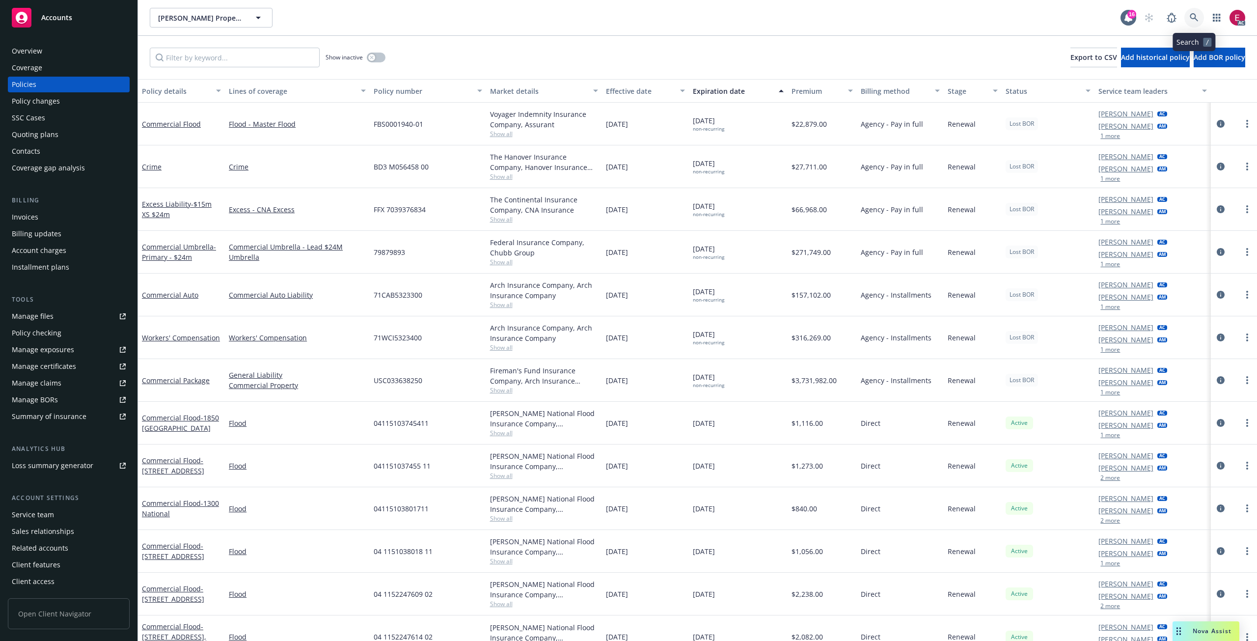 Image resolution: width=1257 pixels, height=641 pixels. Describe the element at coordinates (27, 68) in the screenshot. I see `div: Coverage` at that location.